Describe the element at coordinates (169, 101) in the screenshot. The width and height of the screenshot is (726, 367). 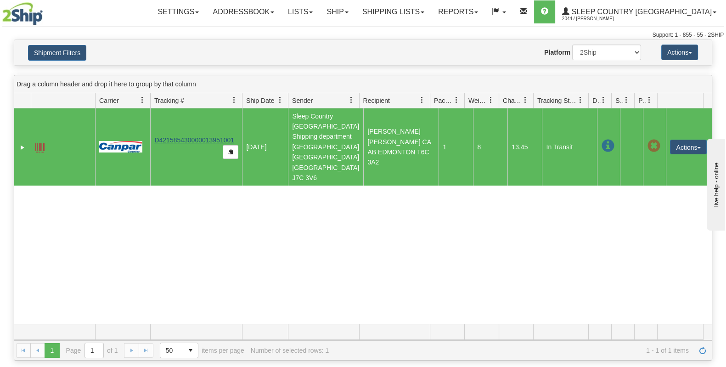
I see `span: Tracking #` at that location.